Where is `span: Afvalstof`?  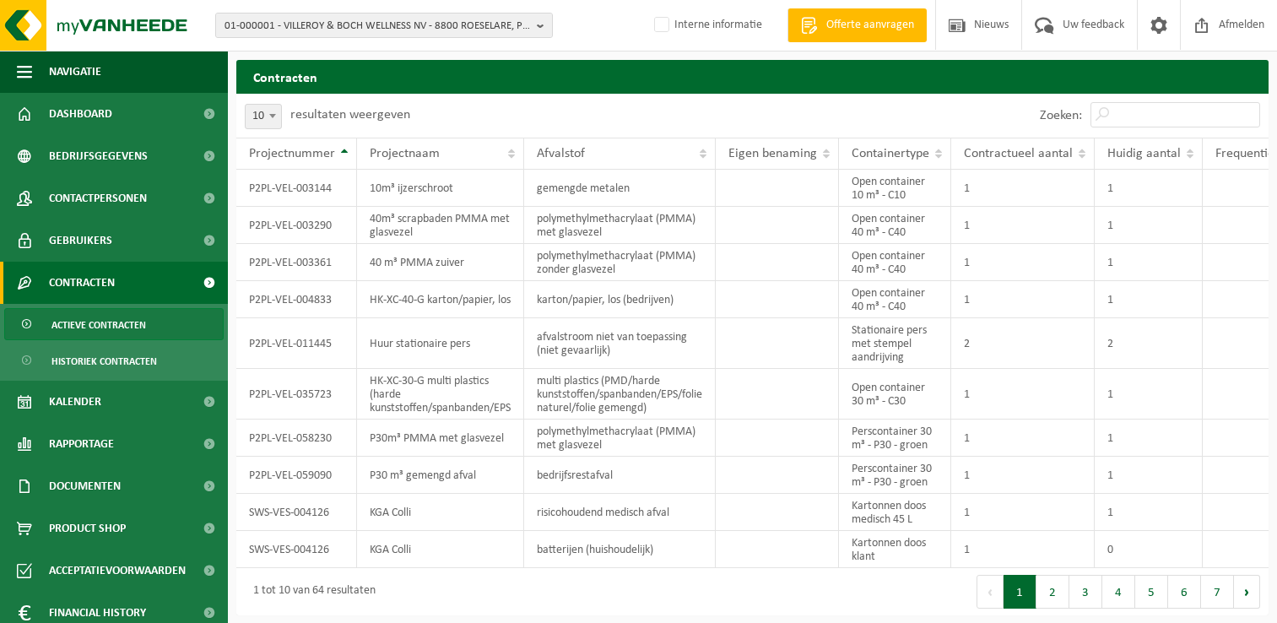 span: Afvalstof is located at coordinates (560, 154).